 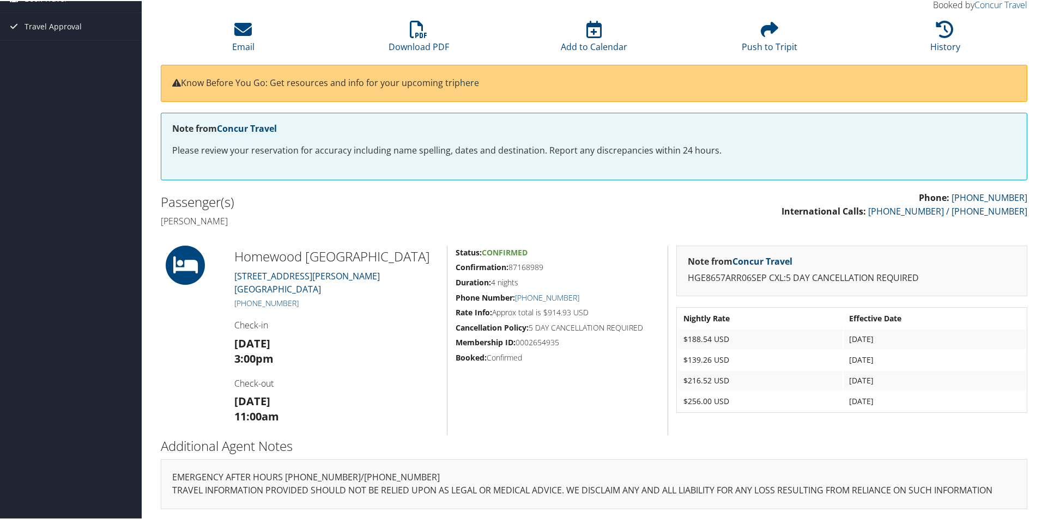 What do you see at coordinates (254, 357) in the screenshot?
I see `strong: 3:00pm` at bounding box center [254, 357].